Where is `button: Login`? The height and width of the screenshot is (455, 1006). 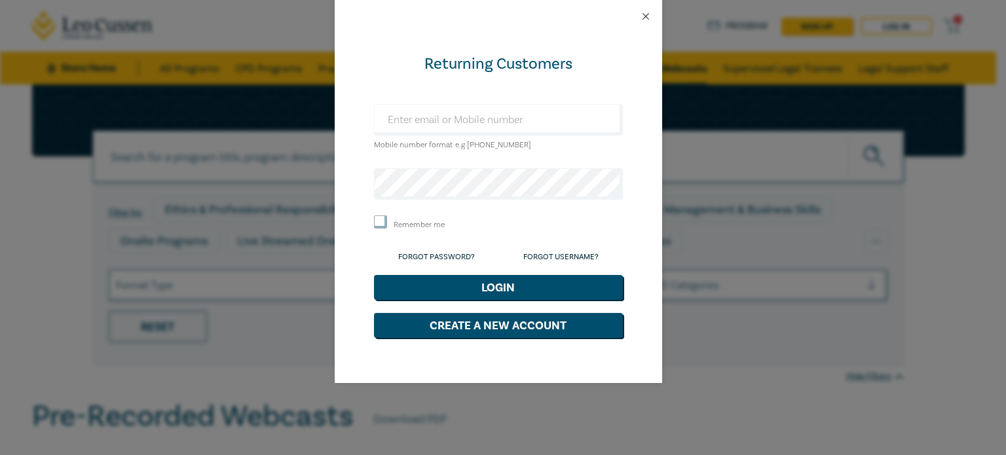
button: Login is located at coordinates (498, 287).